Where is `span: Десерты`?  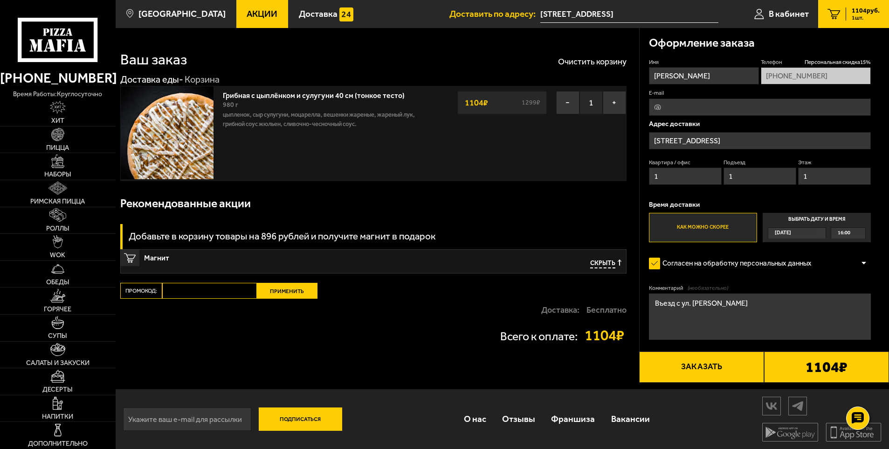
span: Десерты is located at coordinates (57, 389).